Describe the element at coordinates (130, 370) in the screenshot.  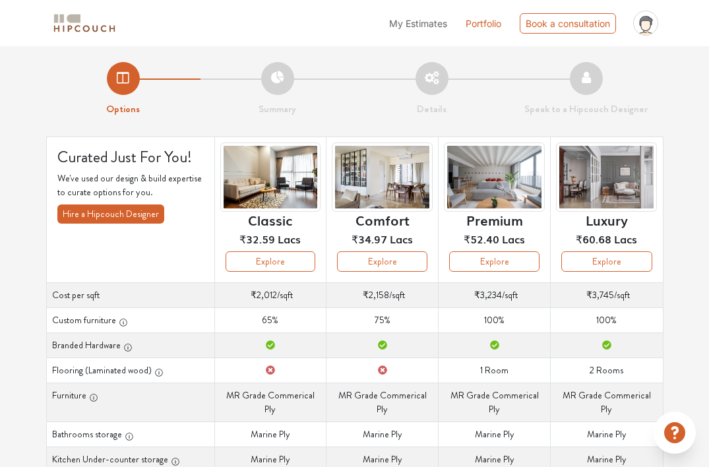
I see `th: Flooring (Laminated wood)` at that location.